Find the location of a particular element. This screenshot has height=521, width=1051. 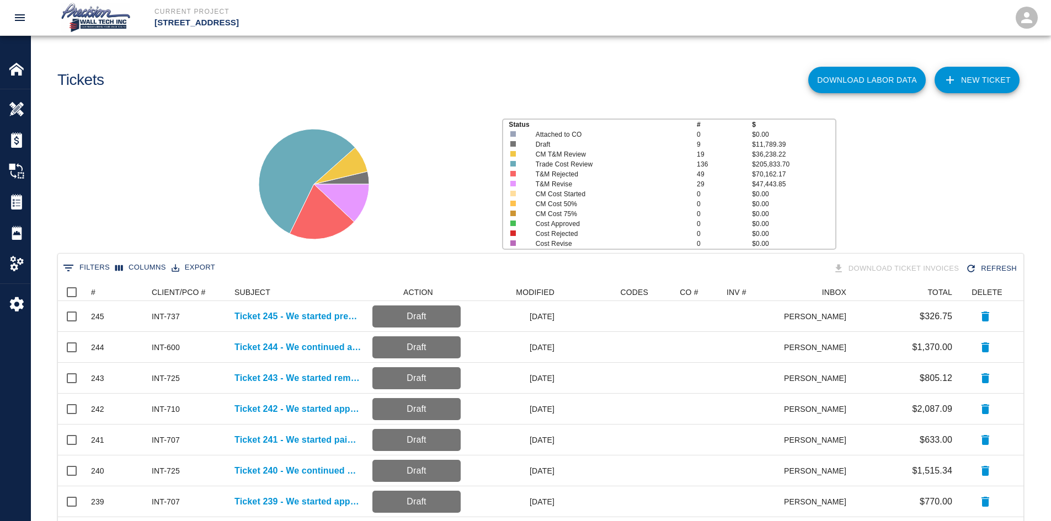

div: 243 is located at coordinates (98, 378).